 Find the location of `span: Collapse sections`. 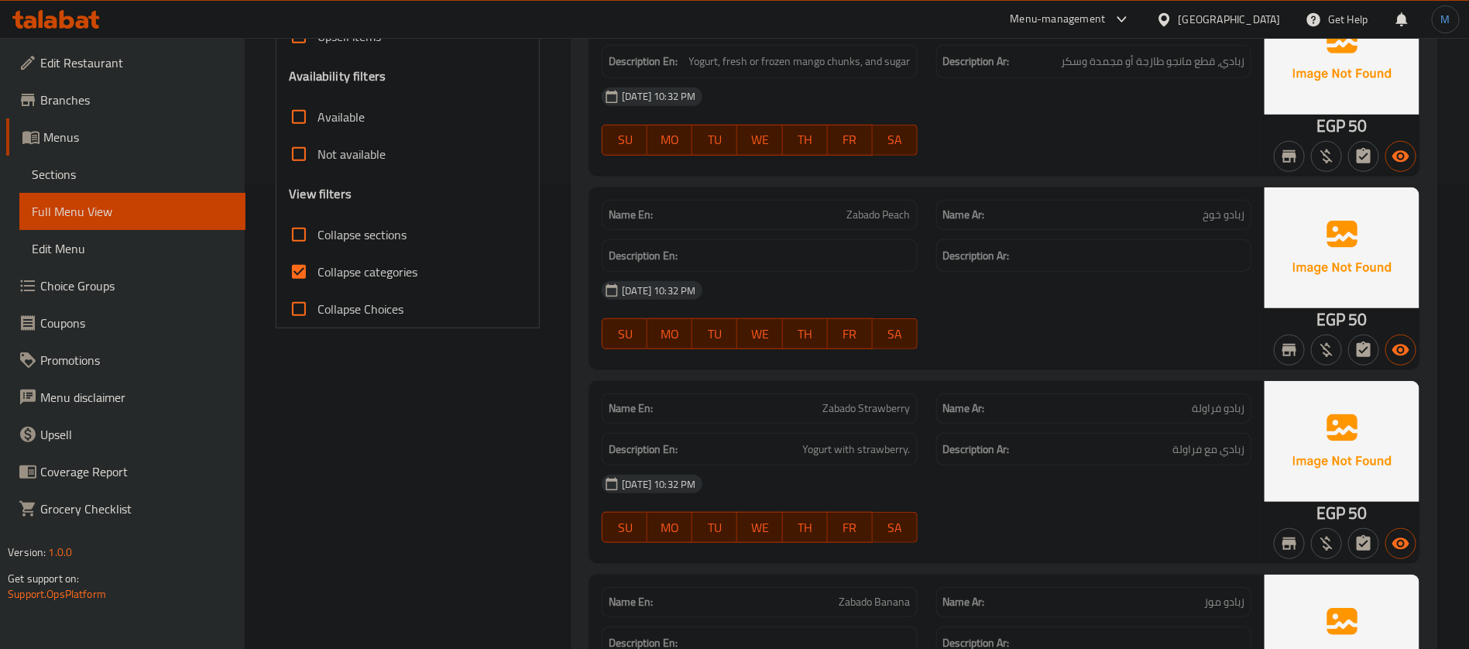

span: Collapse sections is located at coordinates (362, 235).